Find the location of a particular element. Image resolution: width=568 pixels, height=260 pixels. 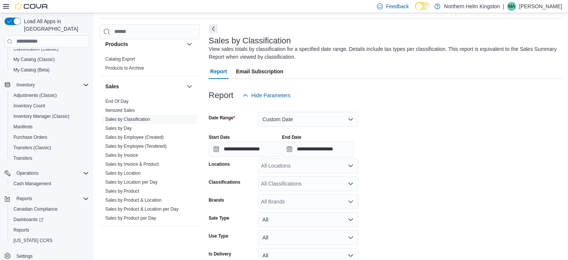

button: Products is located at coordinates (189, 44).